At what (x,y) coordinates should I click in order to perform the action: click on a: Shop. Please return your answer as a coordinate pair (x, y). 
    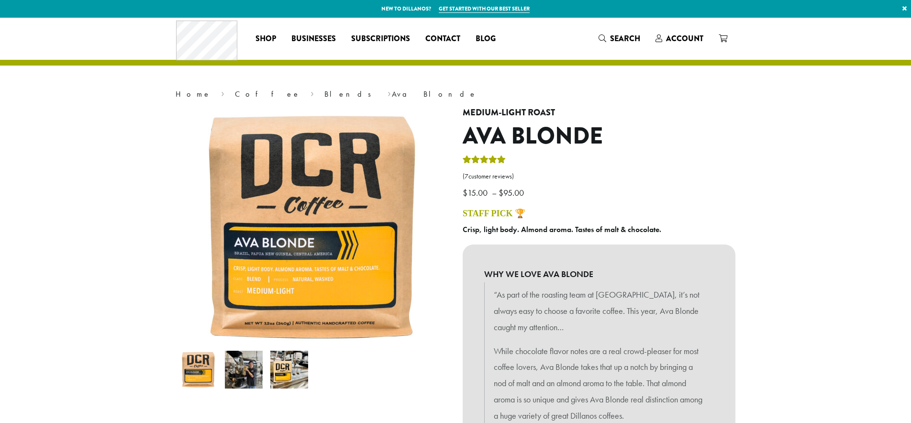
    Looking at the image, I should click on (266, 39).